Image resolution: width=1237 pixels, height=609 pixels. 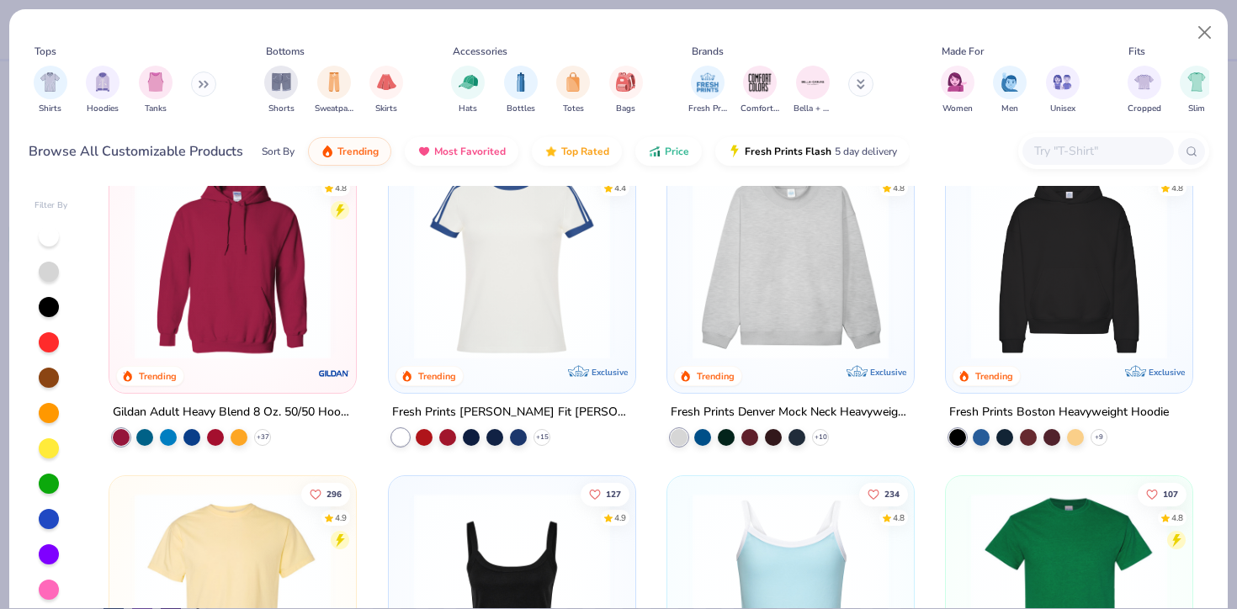 What do you see at coordinates (1197, 109) in the screenshot?
I see `span: Slim` at bounding box center [1197, 109].